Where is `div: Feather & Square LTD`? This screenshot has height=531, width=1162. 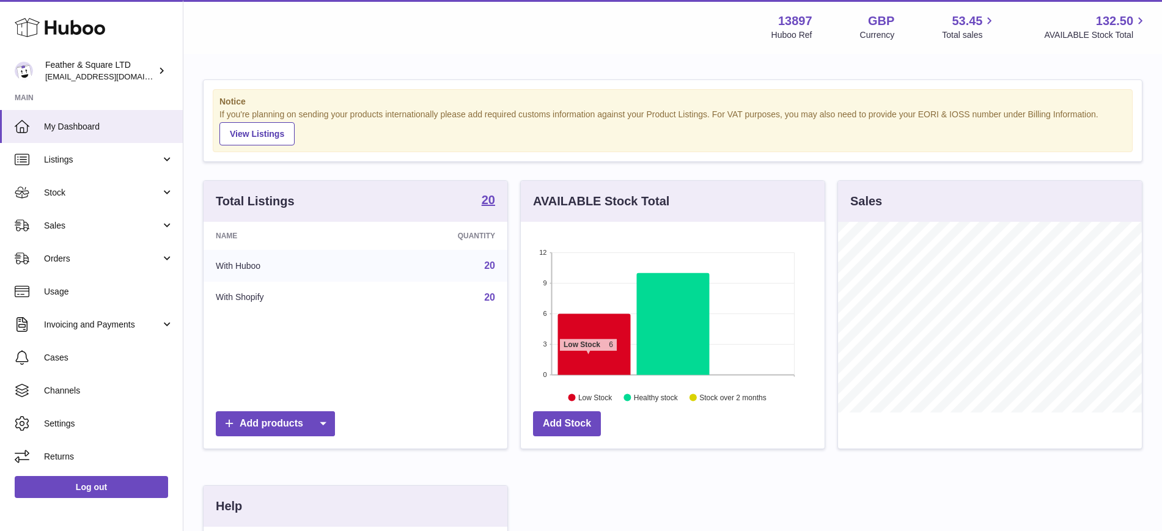 div: Feather & Square LTD is located at coordinates (100, 71).